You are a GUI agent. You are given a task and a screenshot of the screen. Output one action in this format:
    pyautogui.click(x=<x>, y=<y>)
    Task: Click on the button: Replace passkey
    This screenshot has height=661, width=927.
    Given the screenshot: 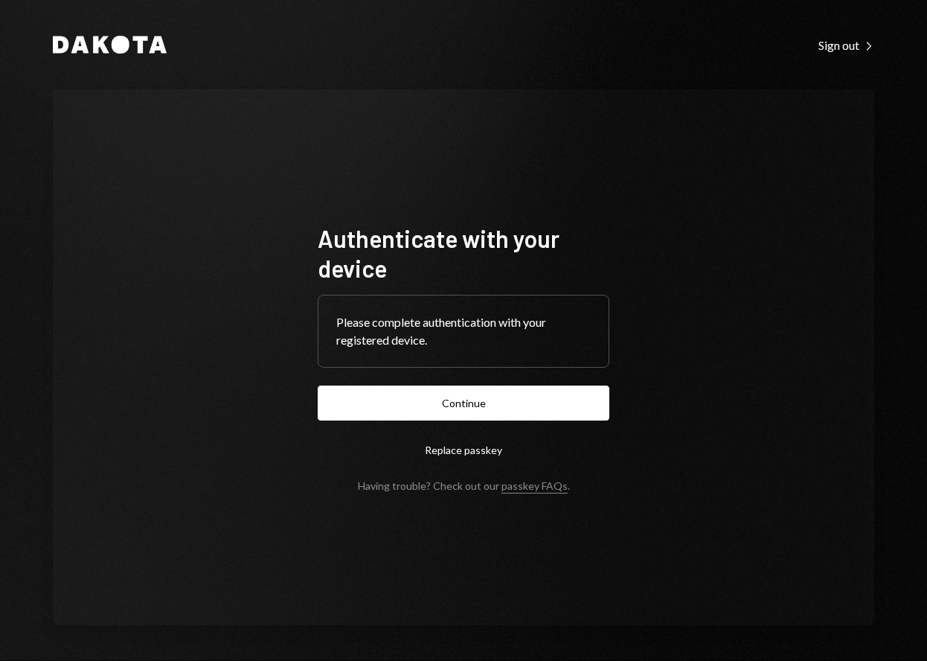 What is the action you would take?
    pyautogui.click(x=464, y=449)
    